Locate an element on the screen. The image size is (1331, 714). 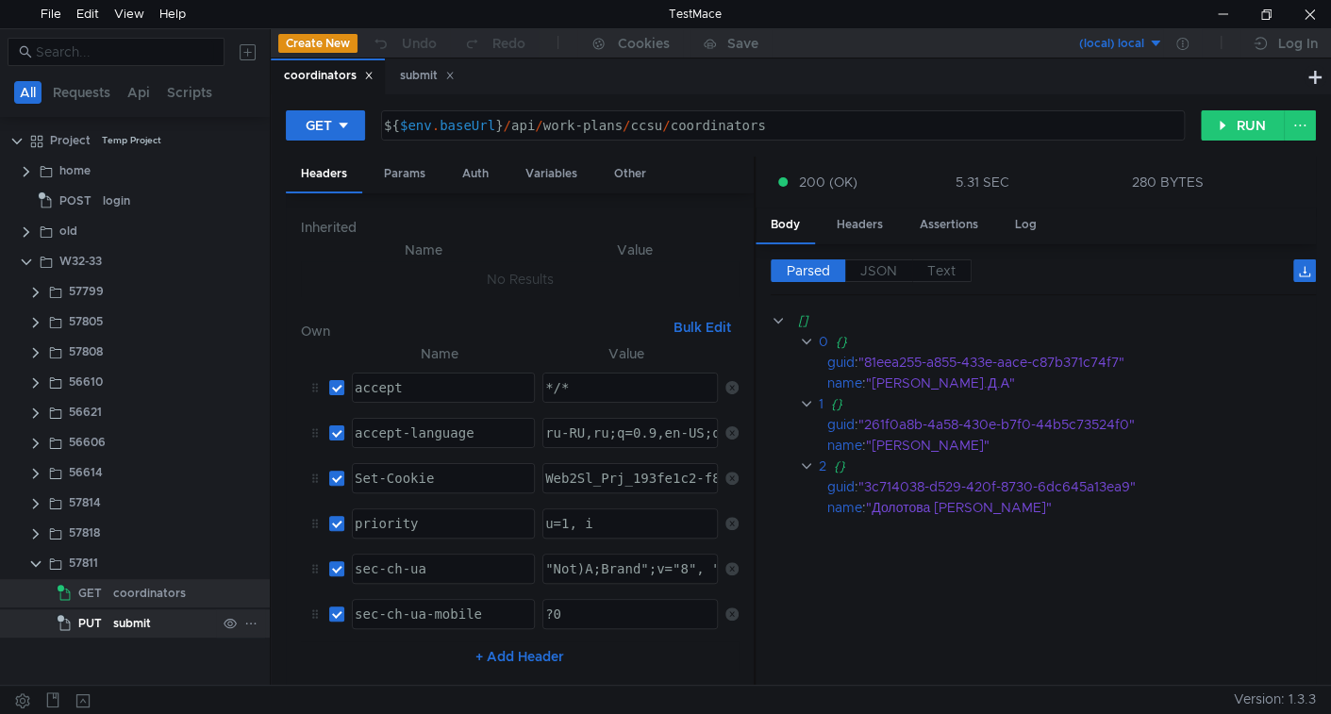
nz-embed-empty: No Results is located at coordinates (520, 279).